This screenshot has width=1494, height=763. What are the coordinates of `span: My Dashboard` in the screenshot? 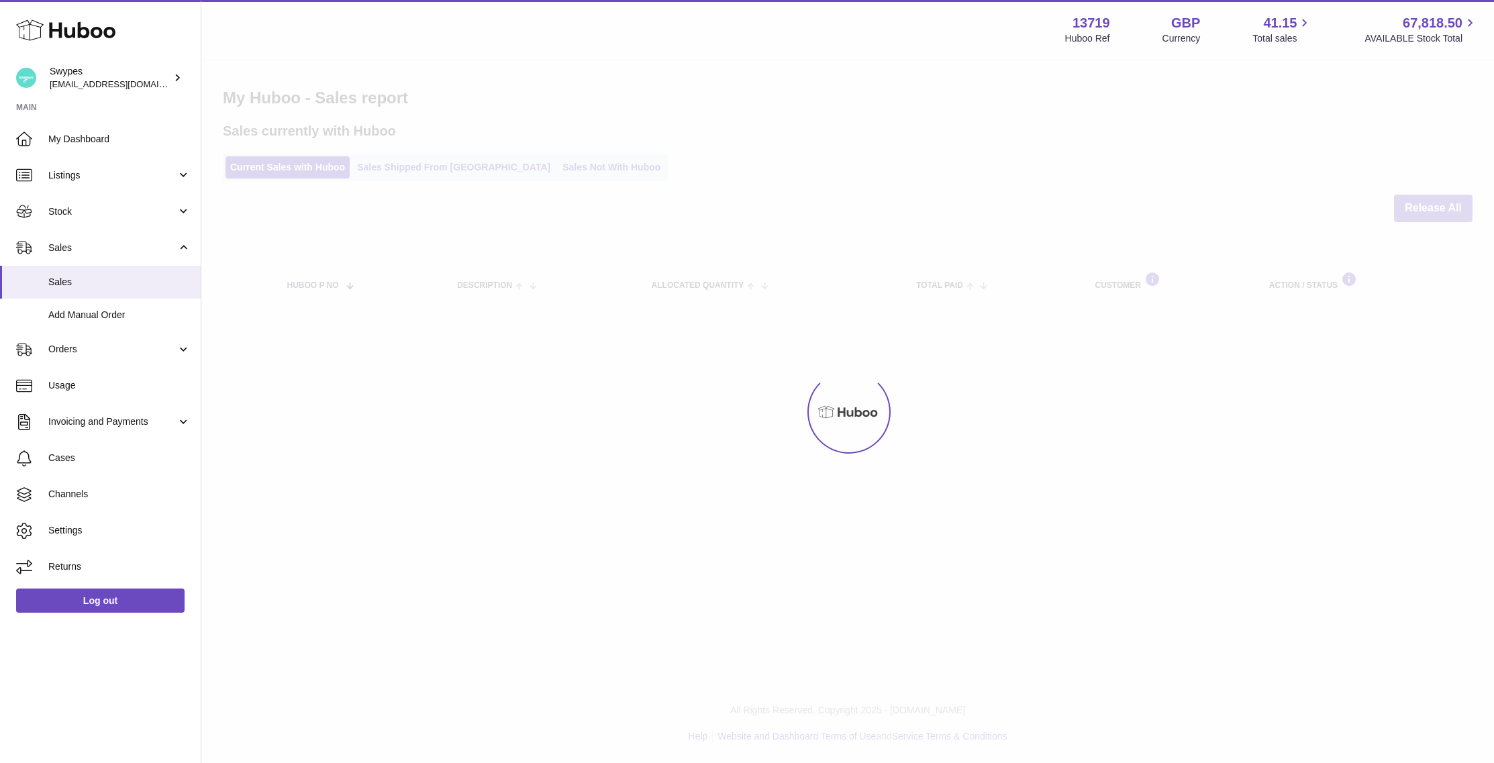 It's located at (119, 139).